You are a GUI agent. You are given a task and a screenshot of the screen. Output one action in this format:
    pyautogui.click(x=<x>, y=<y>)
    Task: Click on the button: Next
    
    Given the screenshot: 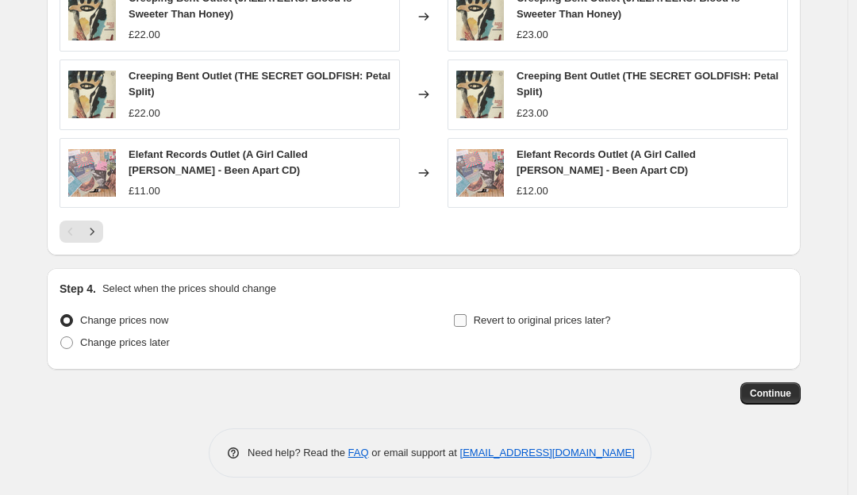 What is the action you would take?
    pyautogui.click(x=92, y=232)
    